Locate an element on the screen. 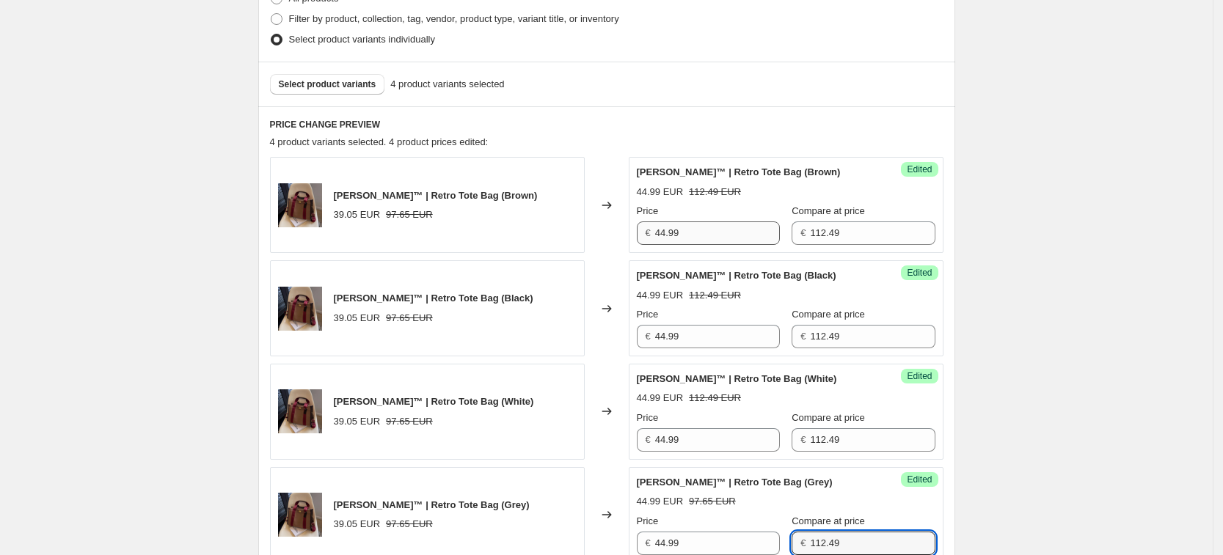  span: 4 product variants selected is located at coordinates (447, 84).